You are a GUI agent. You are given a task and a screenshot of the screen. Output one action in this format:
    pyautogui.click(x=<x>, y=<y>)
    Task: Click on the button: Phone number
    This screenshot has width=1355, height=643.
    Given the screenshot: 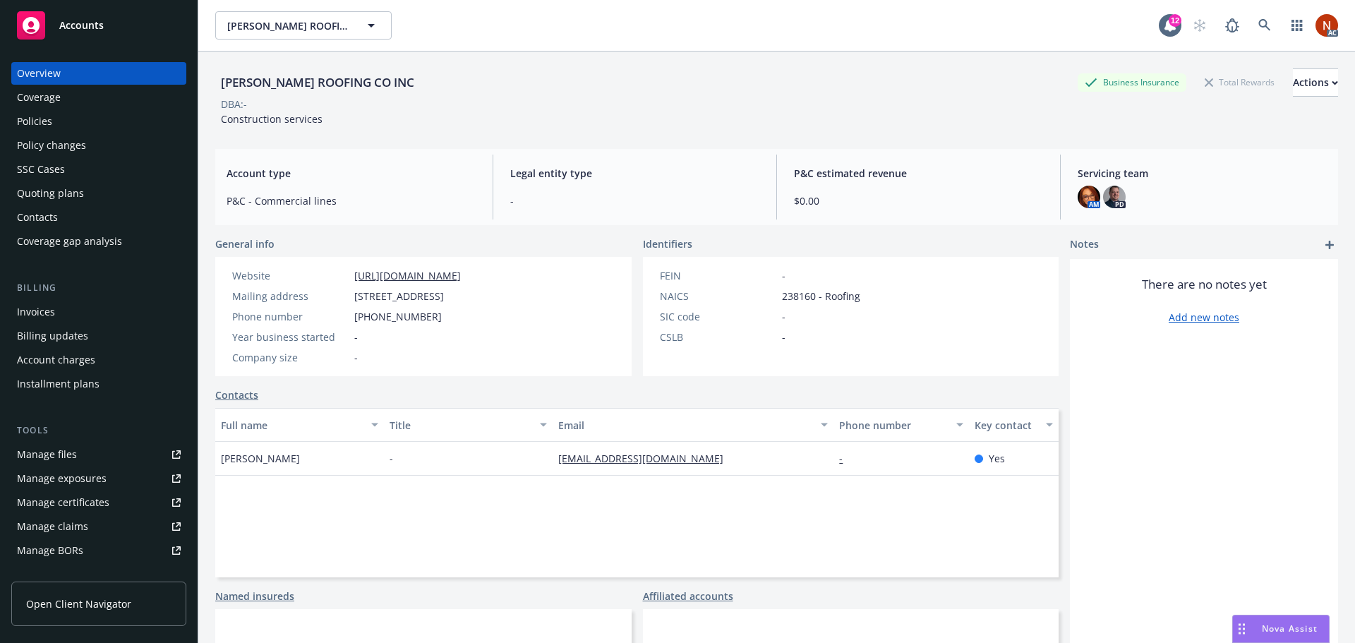 What is the action you would take?
    pyautogui.click(x=901, y=425)
    